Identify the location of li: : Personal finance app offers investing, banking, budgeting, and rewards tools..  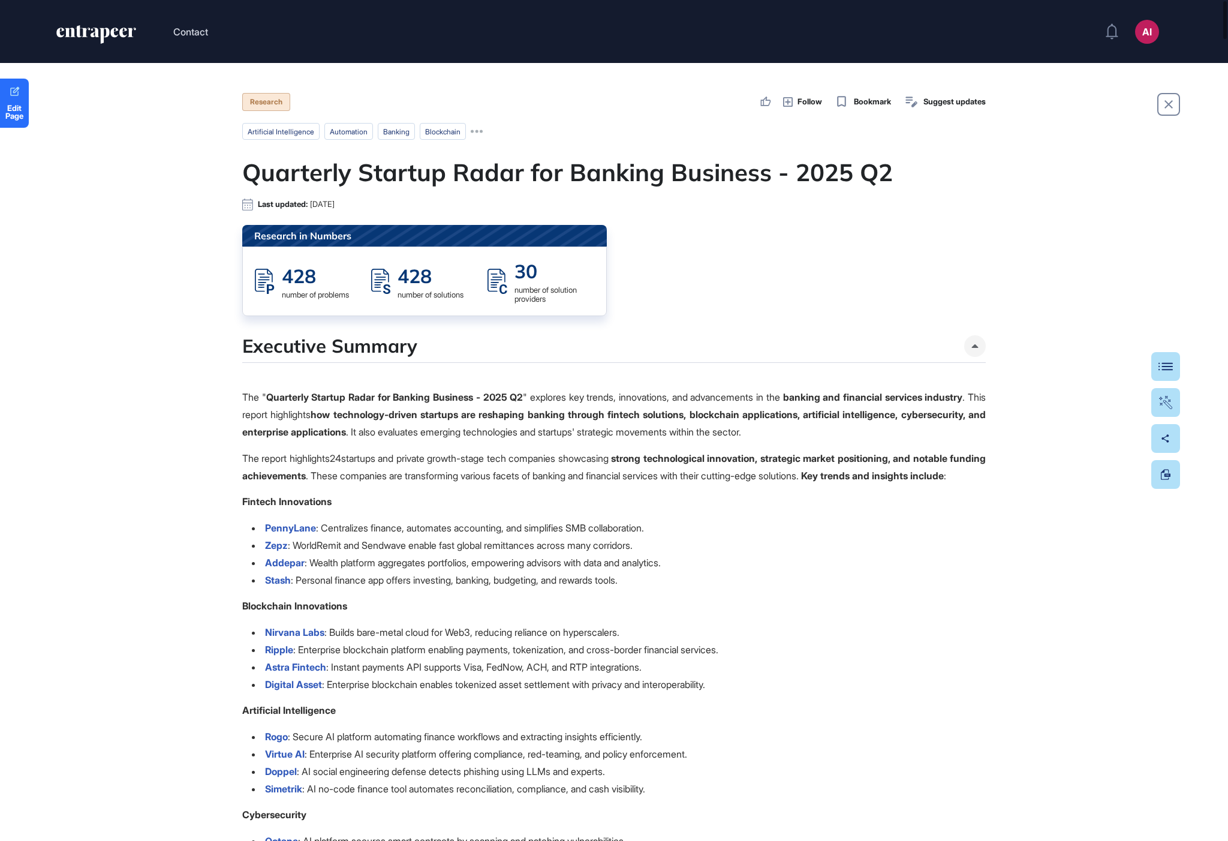
(619, 580).